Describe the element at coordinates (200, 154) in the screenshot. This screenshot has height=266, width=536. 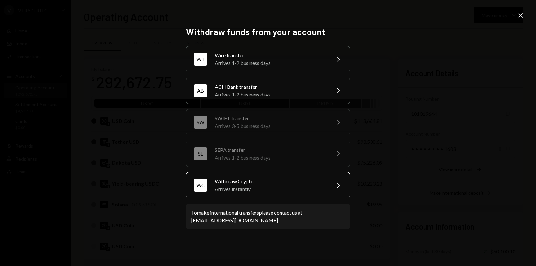
I see `div: SE` at that location.